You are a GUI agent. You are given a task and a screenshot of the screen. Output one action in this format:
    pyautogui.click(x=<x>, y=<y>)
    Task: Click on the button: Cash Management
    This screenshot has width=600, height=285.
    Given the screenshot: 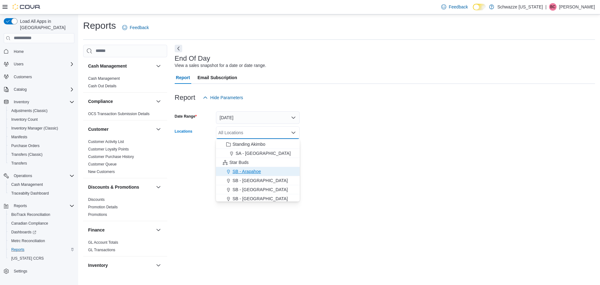 What is the action you would take?
    pyautogui.click(x=42, y=184)
    